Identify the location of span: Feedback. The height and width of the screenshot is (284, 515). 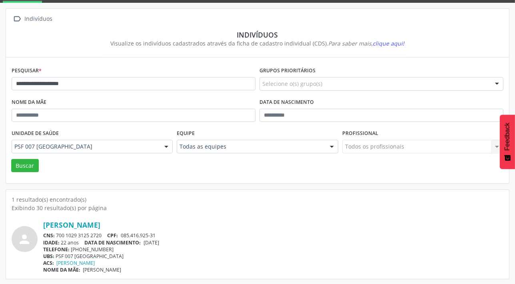
(508, 137).